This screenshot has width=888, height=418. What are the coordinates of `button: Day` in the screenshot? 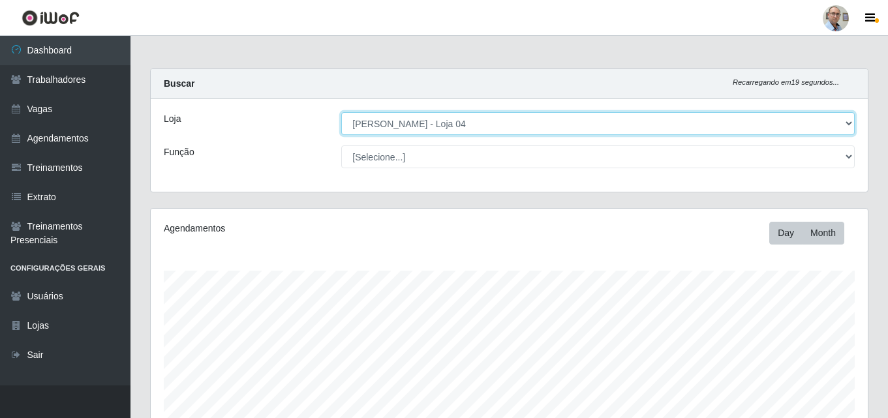 It's located at (785, 233).